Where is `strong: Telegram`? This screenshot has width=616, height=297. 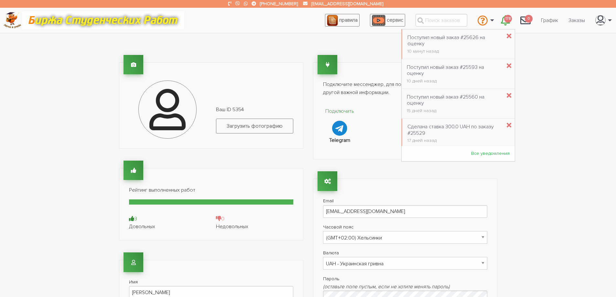
strong: Telegram is located at coordinates (340, 140).